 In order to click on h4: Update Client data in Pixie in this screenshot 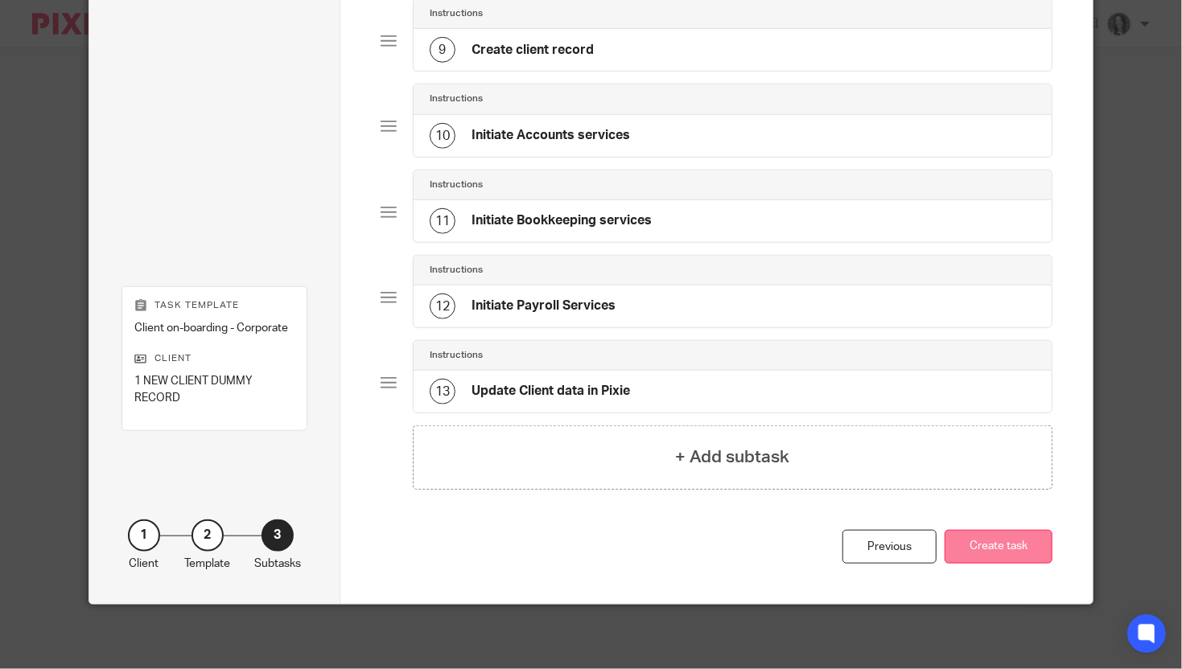, I will do `click(550, 391)`.